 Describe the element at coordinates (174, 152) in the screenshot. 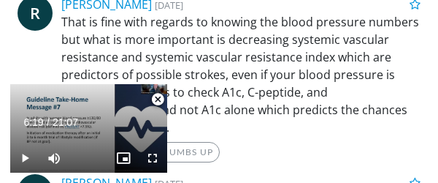

I see `a: 1 Thumbs Up` at that location.